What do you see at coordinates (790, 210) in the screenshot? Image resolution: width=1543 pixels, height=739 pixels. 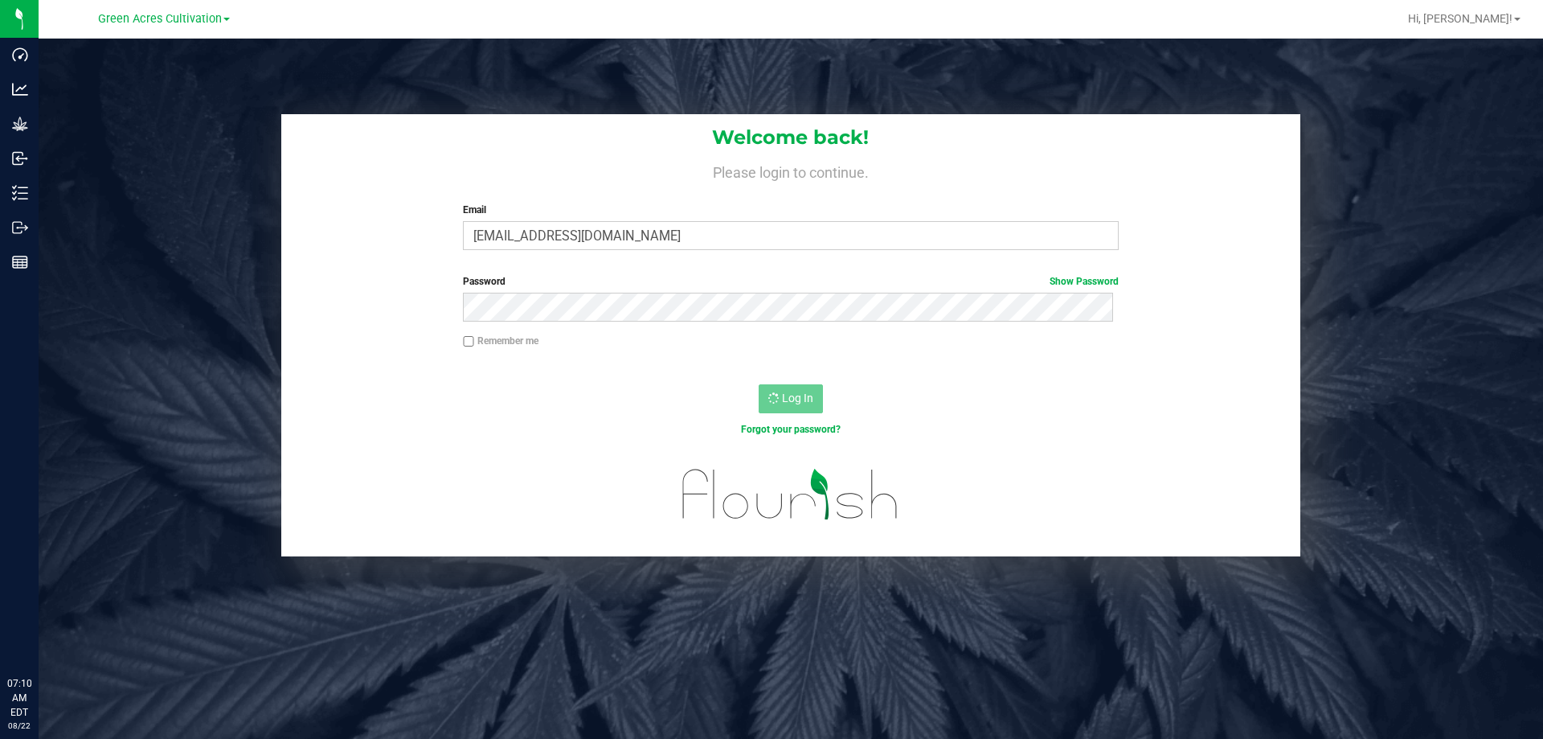 I see `label: Email` at bounding box center [790, 210].